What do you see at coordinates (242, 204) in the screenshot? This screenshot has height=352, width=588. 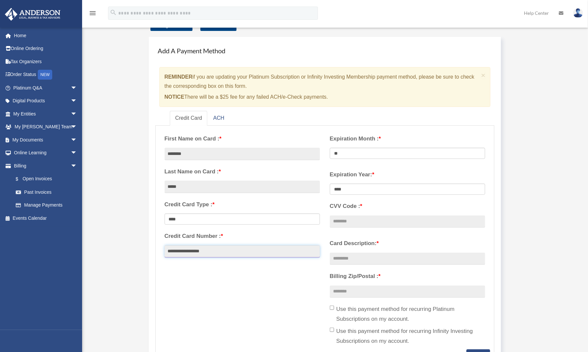 I see `label: Credit Card Type :` at bounding box center [242, 204].